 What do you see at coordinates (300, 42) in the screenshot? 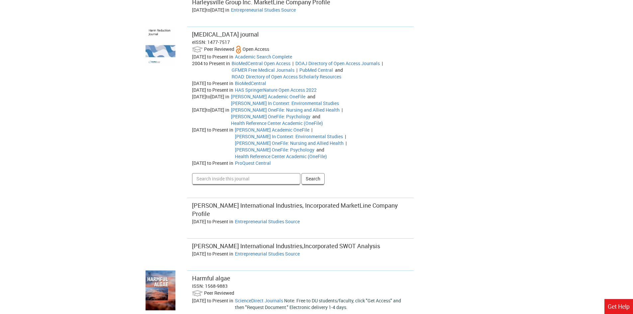
I see `div: eISSN: 1477-7517` at bounding box center [300, 42].